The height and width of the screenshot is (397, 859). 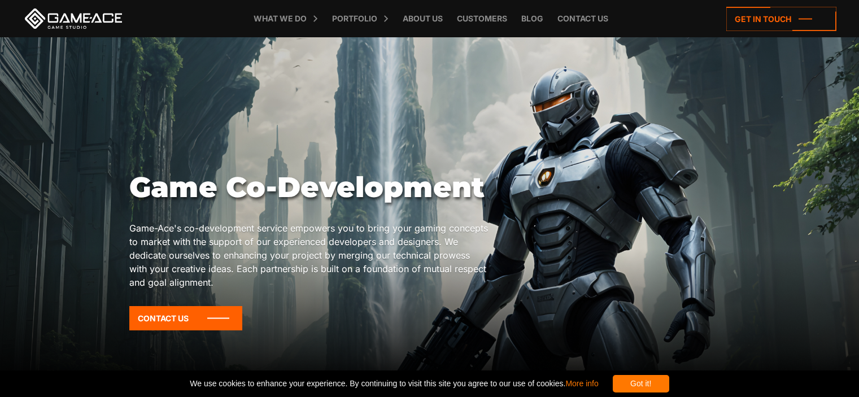 I want to click on h1: Game Co-Development, so click(x=310, y=188).